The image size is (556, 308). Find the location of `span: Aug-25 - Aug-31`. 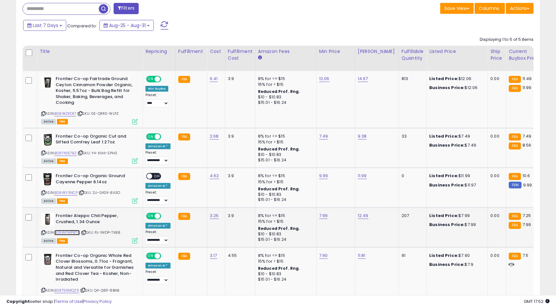

span: Aug-25 - Aug-31 is located at coordinates (127, 25).